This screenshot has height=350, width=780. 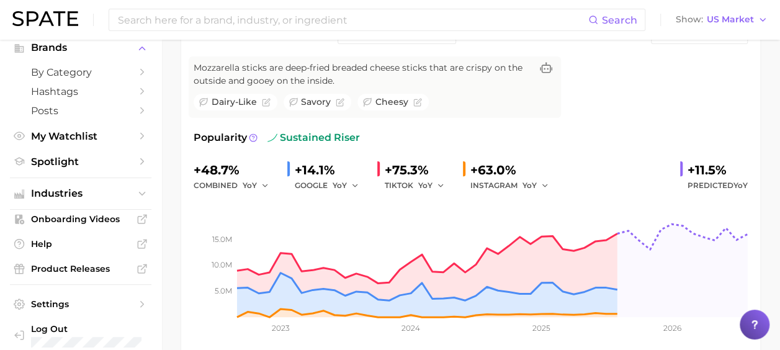 I want to click on span: dairy-like, so click(x=234, y=102).